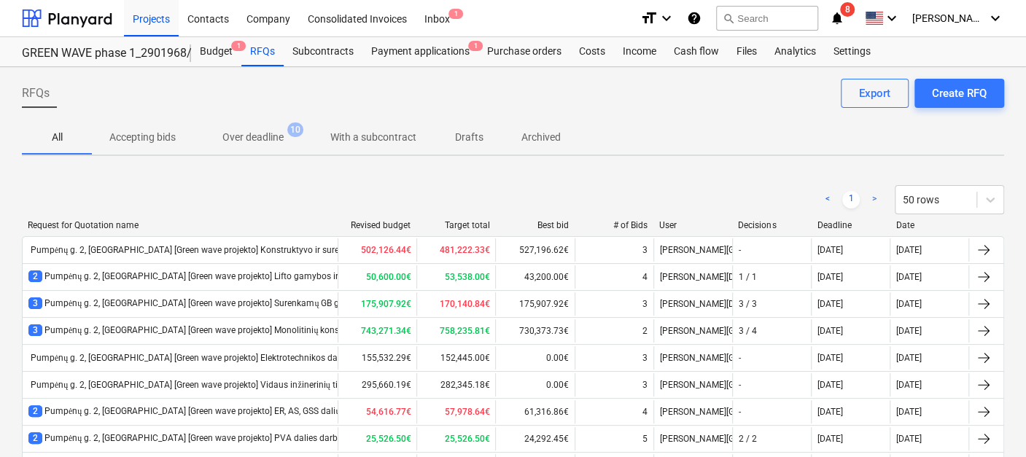  Describe the element at coordinates (464, 250) in the screenshot. I see `b: 481,222.33€` at that location.